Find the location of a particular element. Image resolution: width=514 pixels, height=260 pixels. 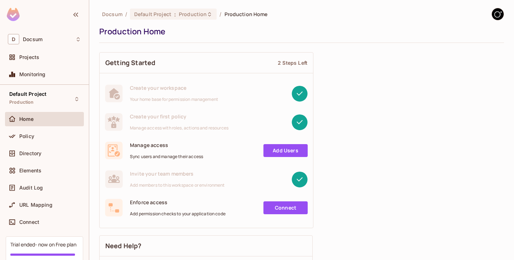

img: GitStart-Docsum is located at coordinates (498, 14).